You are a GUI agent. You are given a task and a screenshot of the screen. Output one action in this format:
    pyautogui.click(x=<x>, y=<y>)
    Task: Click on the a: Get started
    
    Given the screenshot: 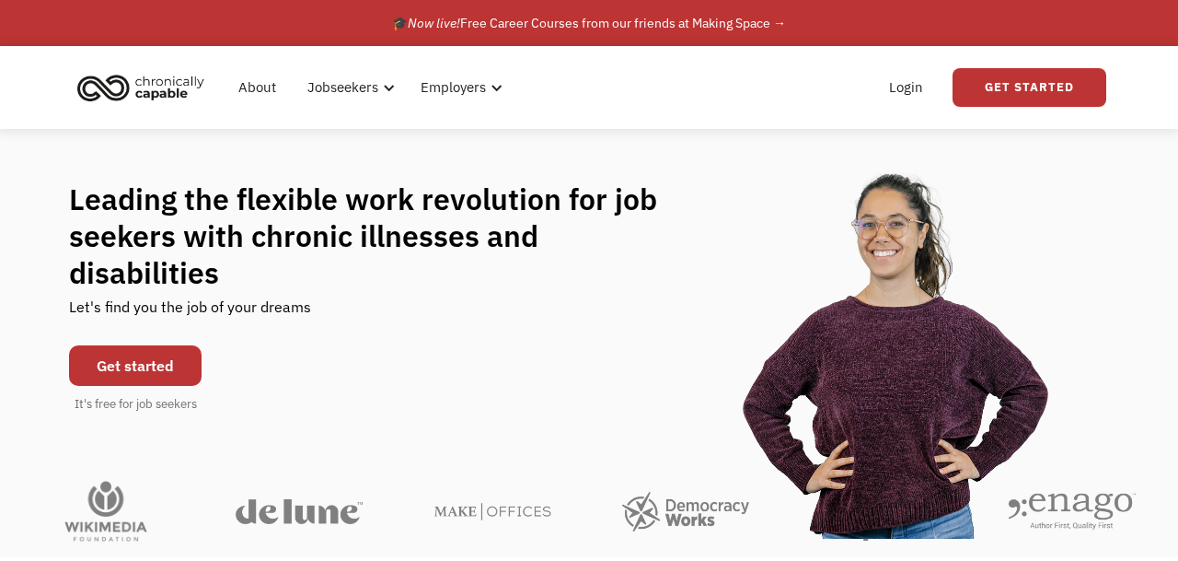 What is the action you would take?
    pyautogui.click(x=135, y=366)
    